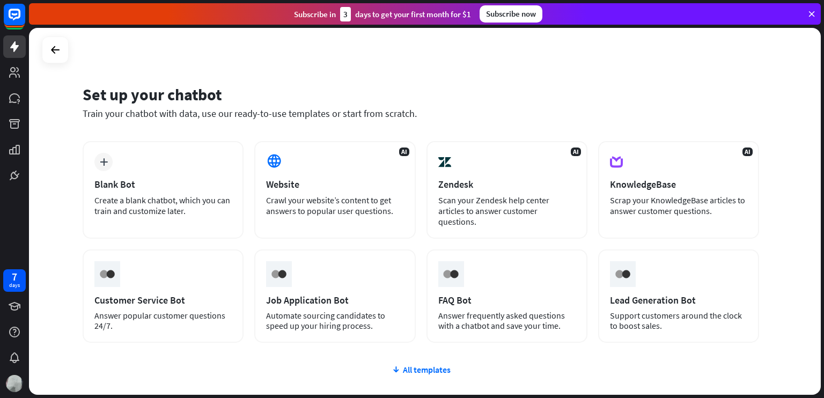 Image resolution: width=824 pixels, height=398 pixels. What do you see at coordinates (507, 211) in the screenshot?
I see `div: Scan your Zendesk help center articles to answer customer questions.` at bounding box center [507, 211].